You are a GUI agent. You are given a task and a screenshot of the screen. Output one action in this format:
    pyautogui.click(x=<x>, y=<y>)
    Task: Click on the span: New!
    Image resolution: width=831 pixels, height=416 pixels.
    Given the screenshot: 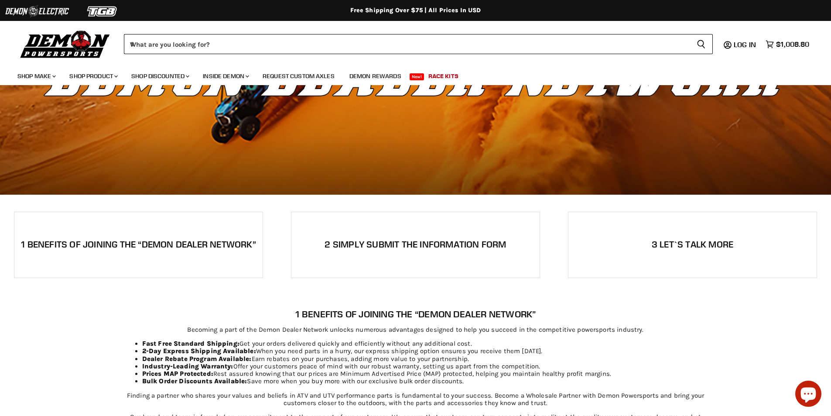 What is the action you would take?
    pyautogui.click(x=417, y=77)
    